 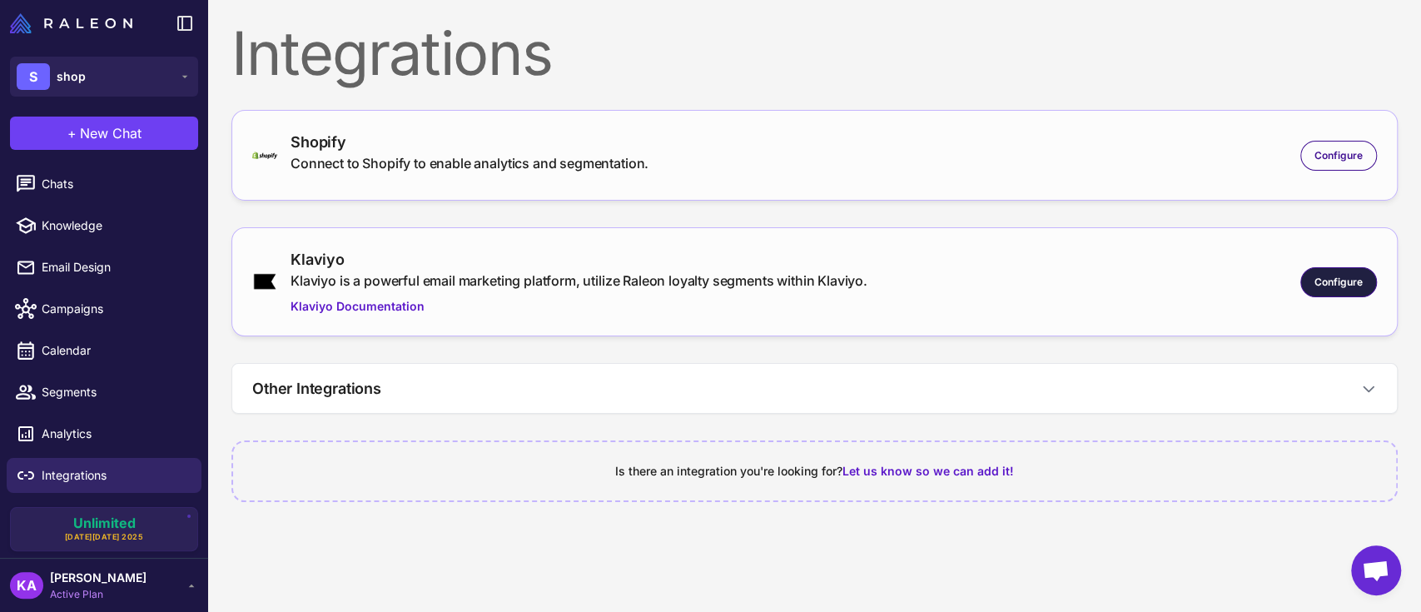 I want to click on button: Other Integrations, so click(x=814, y=388).